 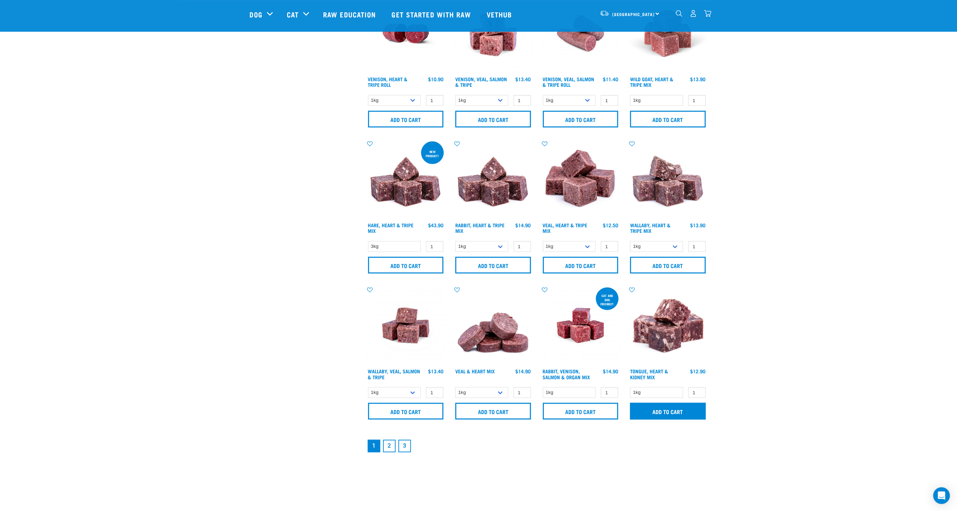 I want to click on div: $12.50, so click(x=610, y=225).